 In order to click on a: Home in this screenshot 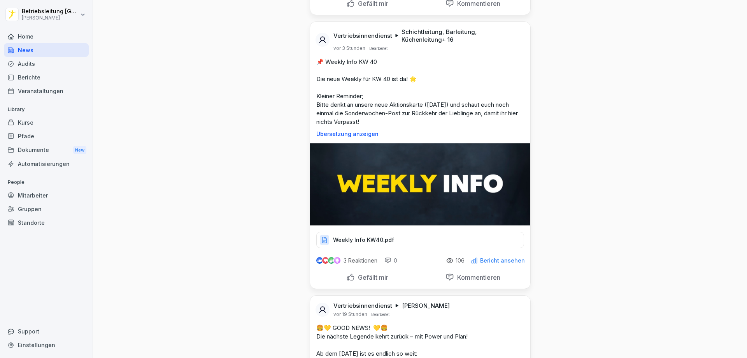, I will do `click(46, 36)`.